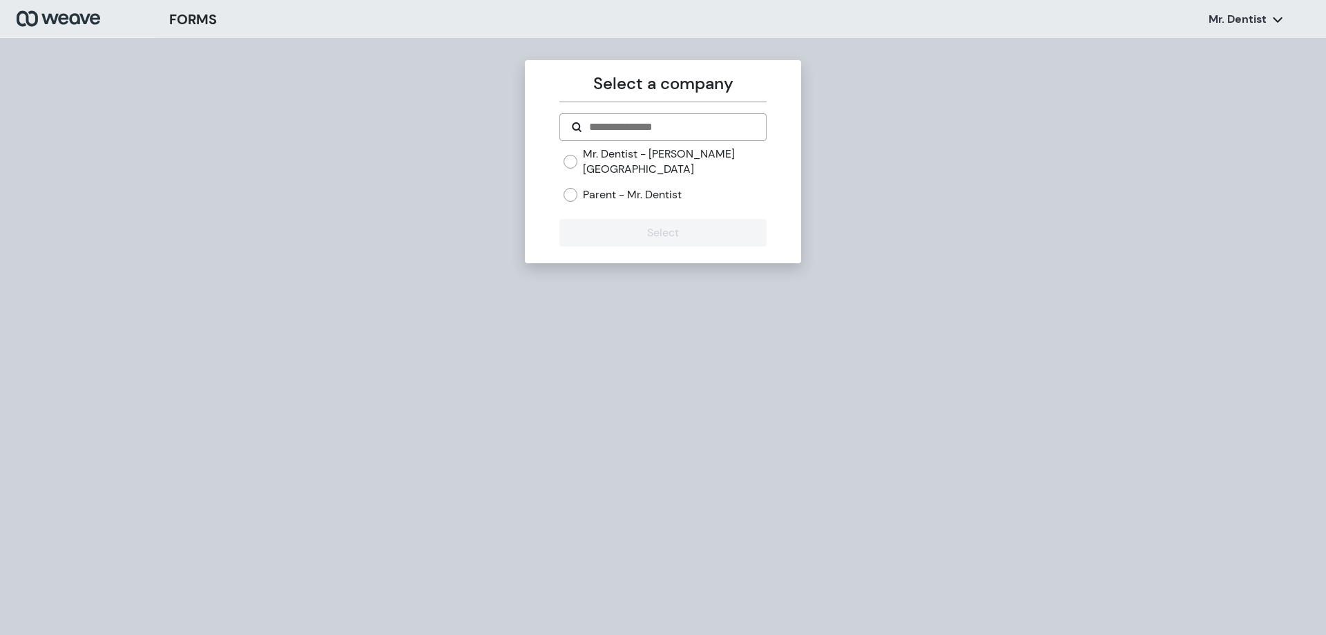 Image resolution: width=1326 pixels, height=635 pixels. Describe the element at coordinates (662, 84) in the screenshot. I see `p: Select a company` at that location.